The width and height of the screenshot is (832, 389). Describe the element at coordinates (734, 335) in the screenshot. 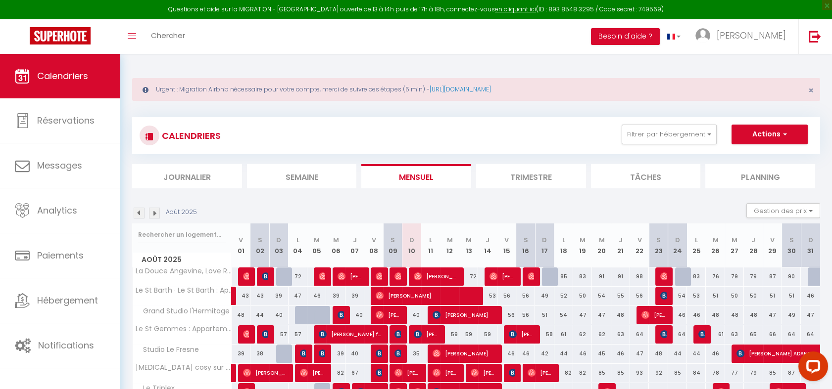

I see `div: 63` at that location.